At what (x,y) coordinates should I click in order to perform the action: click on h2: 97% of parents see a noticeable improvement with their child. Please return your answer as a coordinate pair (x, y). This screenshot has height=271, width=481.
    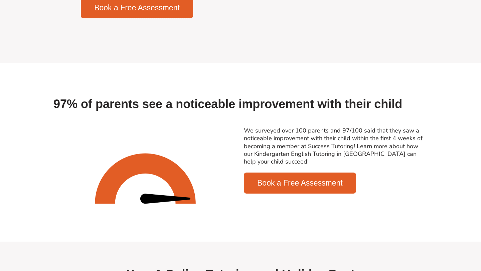
    Looking at the image, I should click on (241, 104).